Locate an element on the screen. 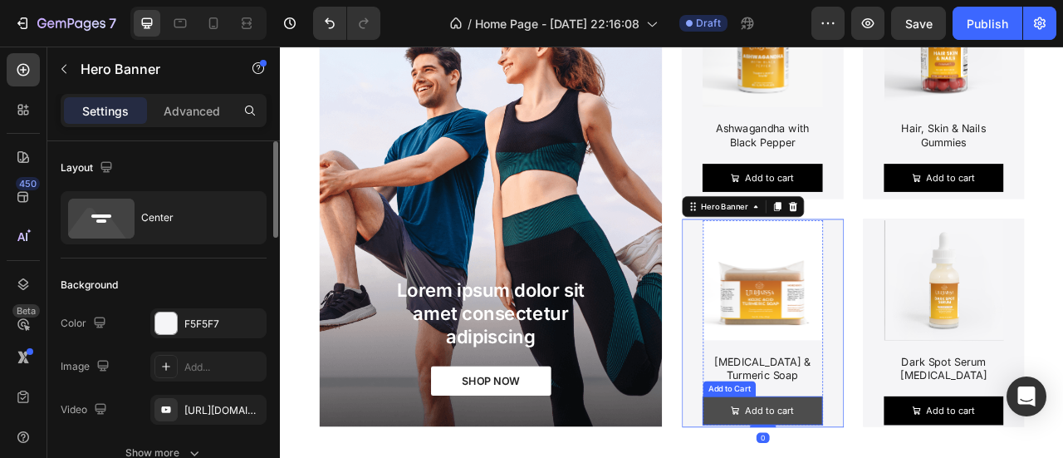  h1: Ashwagandha with Black Pepper is located at coordinates (614, 113).